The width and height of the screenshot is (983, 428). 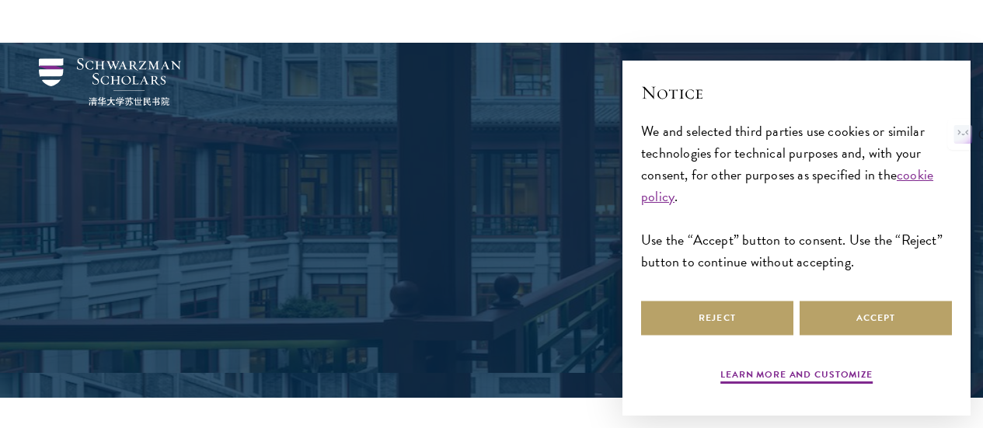 I want to click on button: Accept, so click(x=875, y=318).